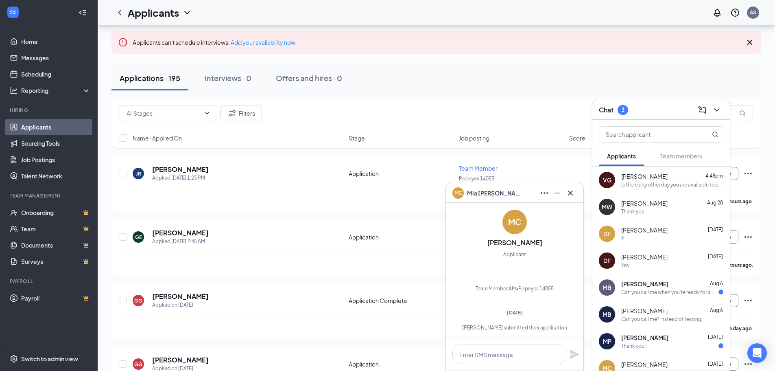 This screenshot has height=371, width=775. Describe the element at coordinates (647, 134) in the screenshot. I see `input: Search applicant` at that location.